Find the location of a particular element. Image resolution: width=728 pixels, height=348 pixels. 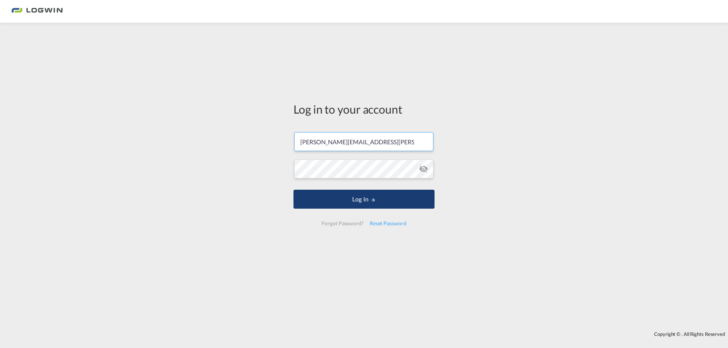

div: Reset Password is located at coordinates (388, 224).